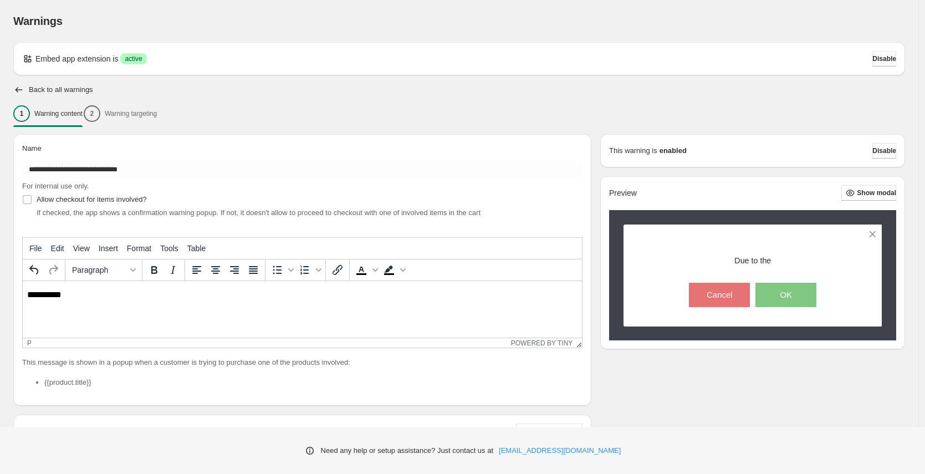 This screenshot has height=474, width=925. I want to click on button: OK, so click(785, 295).